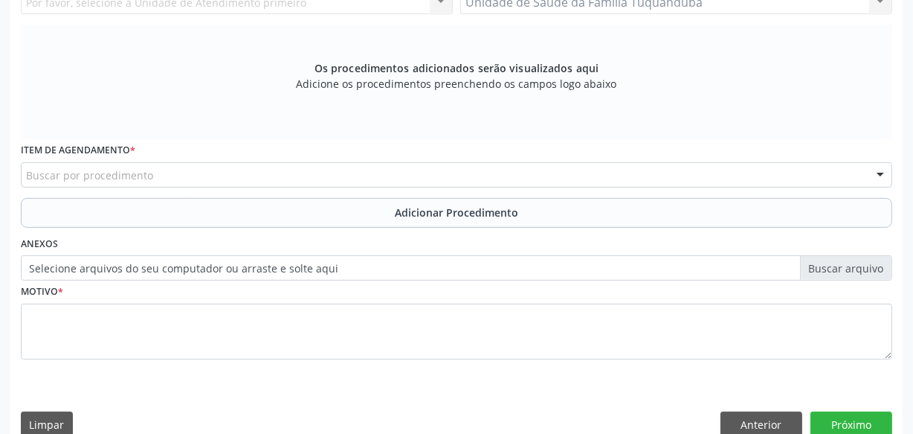 Image resolution: width=913 pixels, height=434 pixels. What do you see at coordinates (78, 150) in the screenshot?
I see `label: Item de agendamento` at bounding box center [78, 150].